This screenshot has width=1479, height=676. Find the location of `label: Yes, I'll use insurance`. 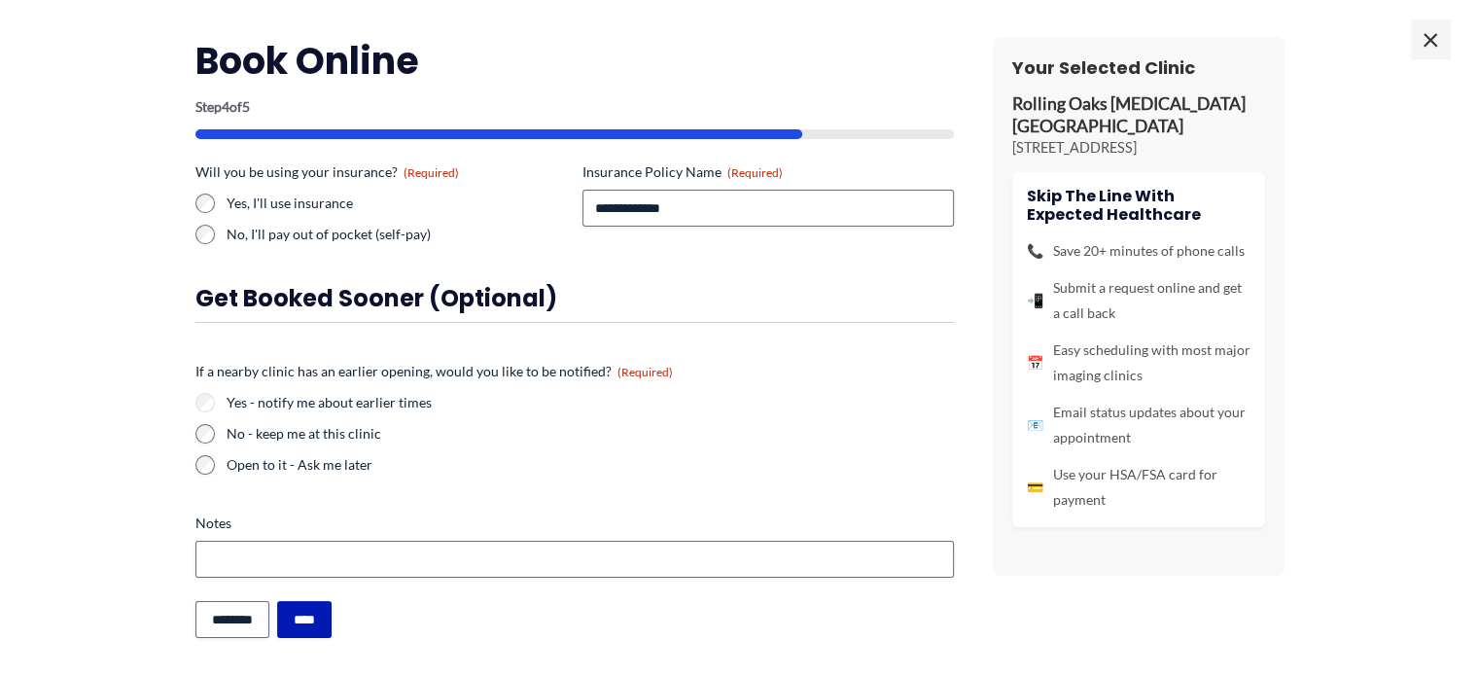

label: Yes, I'll use insurance is located at coordinates (397, 203).